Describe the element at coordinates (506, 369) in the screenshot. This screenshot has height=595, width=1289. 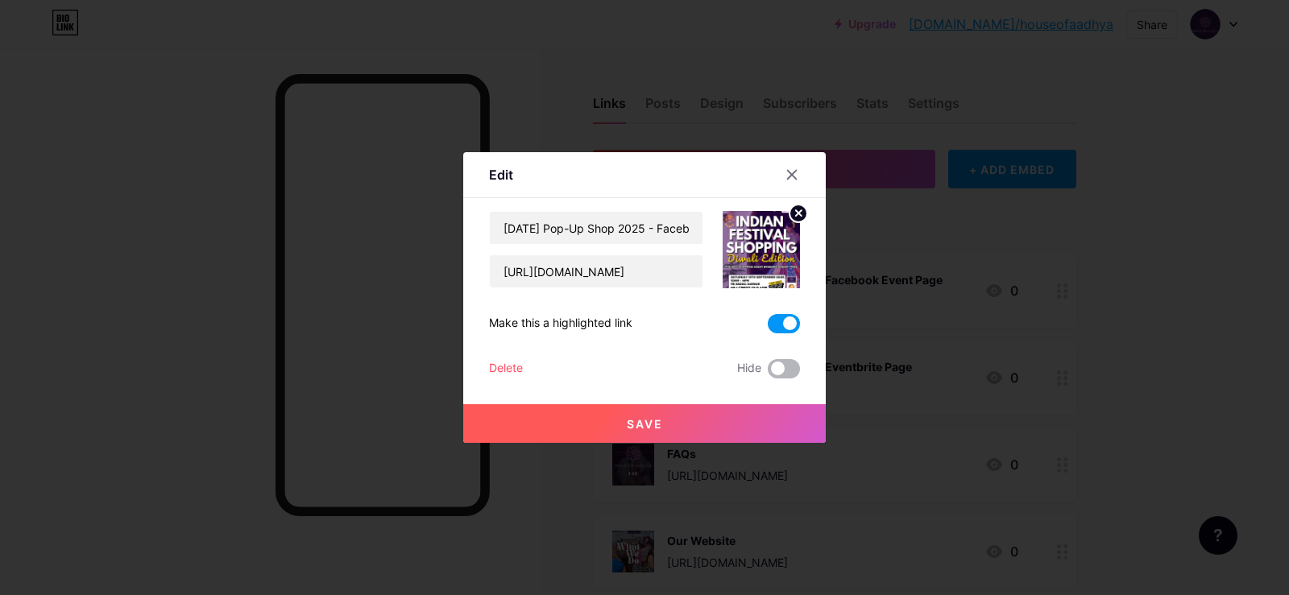
I see `div: Delete` at that location.